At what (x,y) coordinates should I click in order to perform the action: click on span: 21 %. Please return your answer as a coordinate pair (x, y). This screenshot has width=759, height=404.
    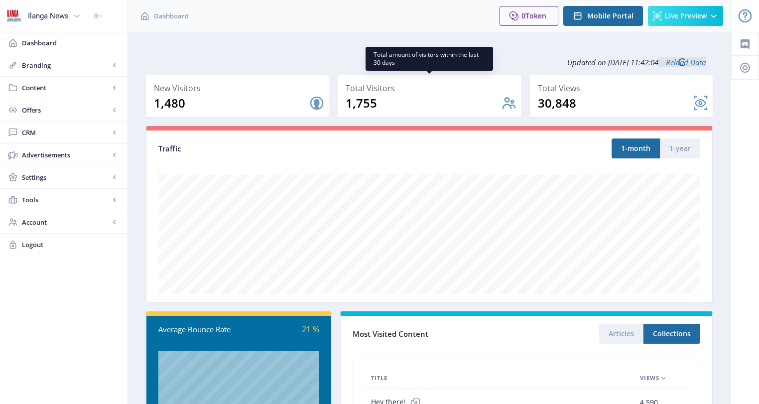
    Looking at the image, I should click on (310, 329).